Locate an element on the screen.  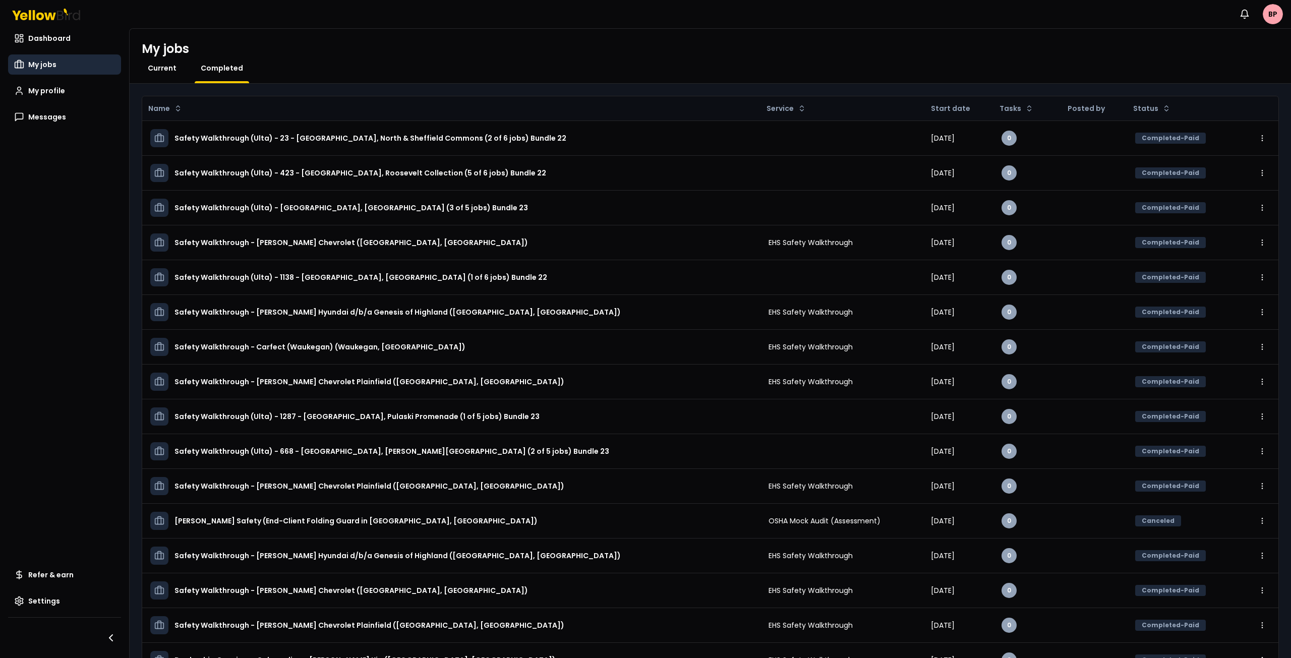
span: OSHA Mock Audit (Assessment) is located at coordinates (825, 521).